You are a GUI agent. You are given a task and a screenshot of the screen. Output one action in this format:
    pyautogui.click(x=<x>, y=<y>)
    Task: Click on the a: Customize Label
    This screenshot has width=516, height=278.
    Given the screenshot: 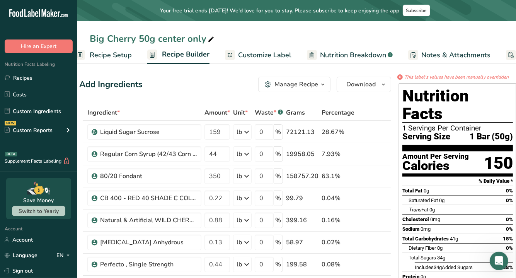 What is the action you would take?
    pyautogui.click(x=258, y=55)
    